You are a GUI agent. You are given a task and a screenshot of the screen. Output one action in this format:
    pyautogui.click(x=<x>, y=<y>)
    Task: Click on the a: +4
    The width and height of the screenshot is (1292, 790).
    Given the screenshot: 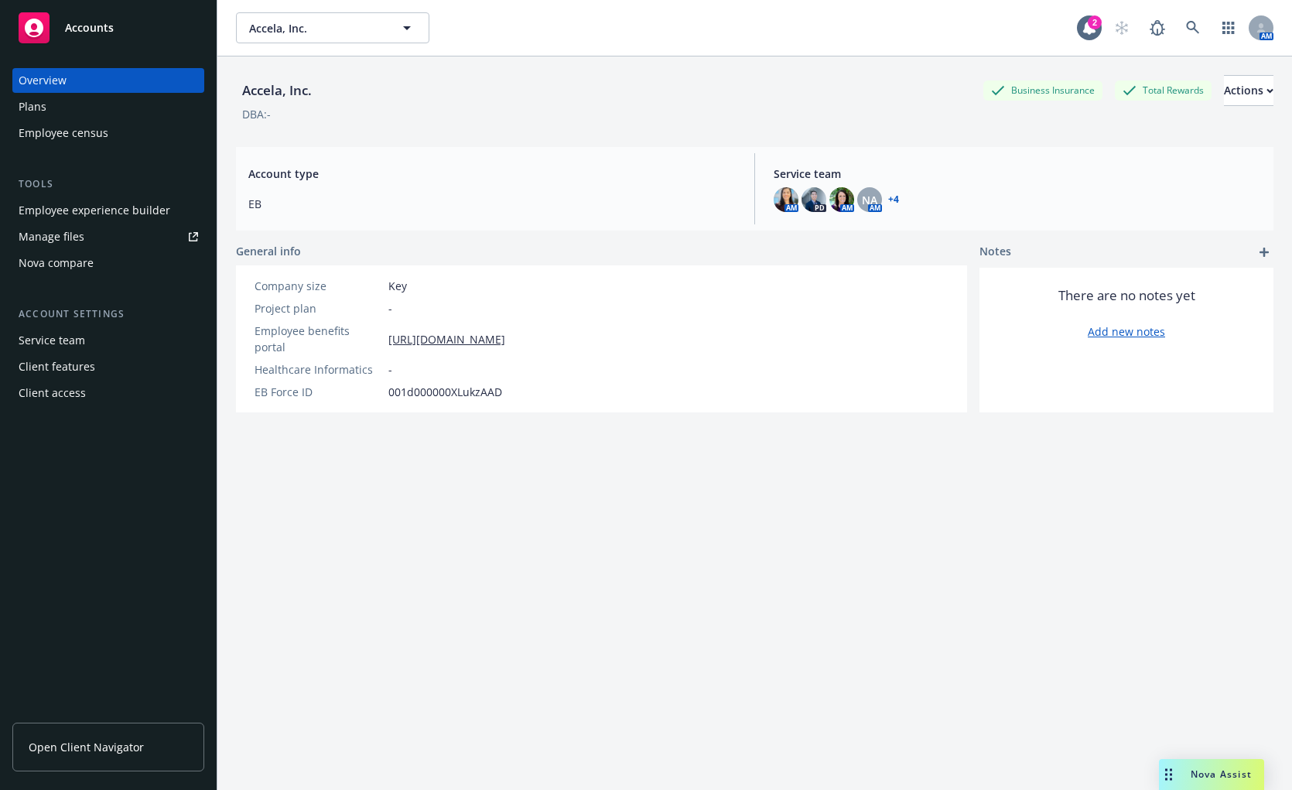 What is the action you would take?
    pyautogui.click(x=894, y=200)
    